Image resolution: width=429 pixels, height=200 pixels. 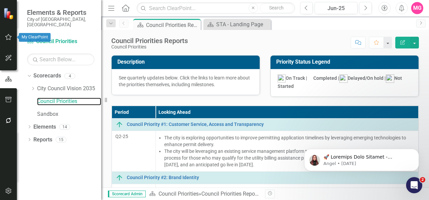 I want to click on p: See quarterly updates below. Click the links to learn more about the priorities themselves, inclu..., so click(x=185, y=81).